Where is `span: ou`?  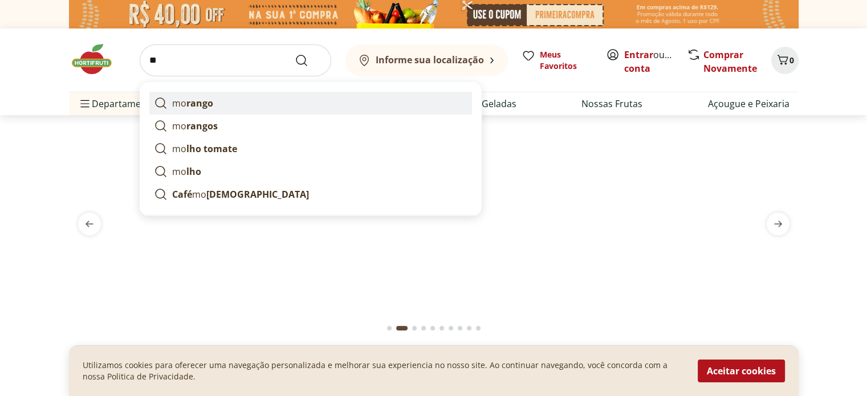
span: ou is located at coordinates (649, 62).